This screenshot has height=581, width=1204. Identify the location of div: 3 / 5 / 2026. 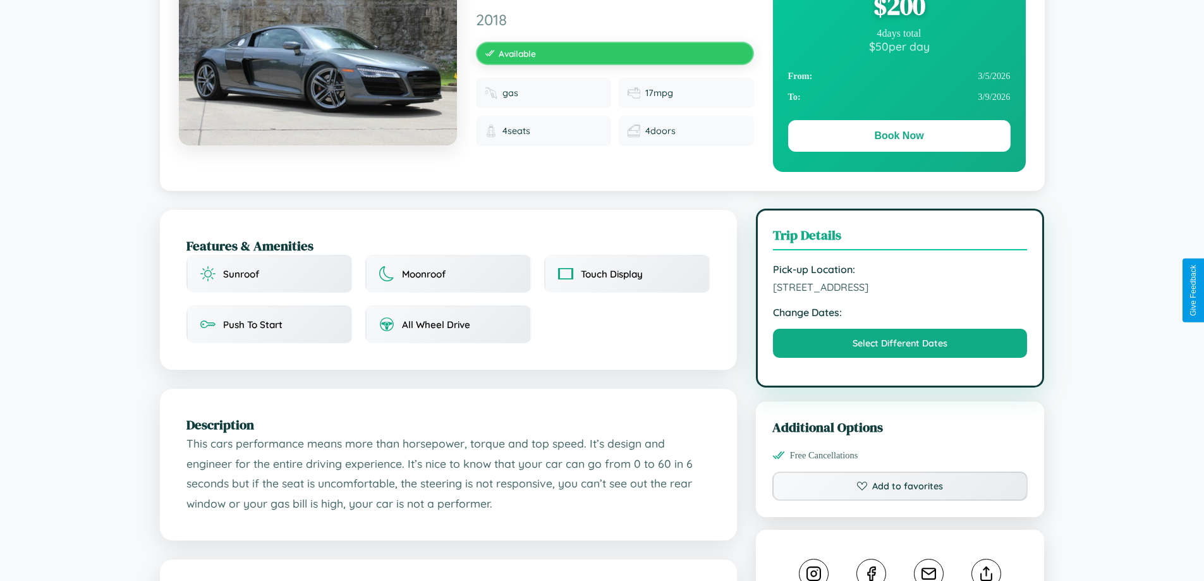
(899, 76).